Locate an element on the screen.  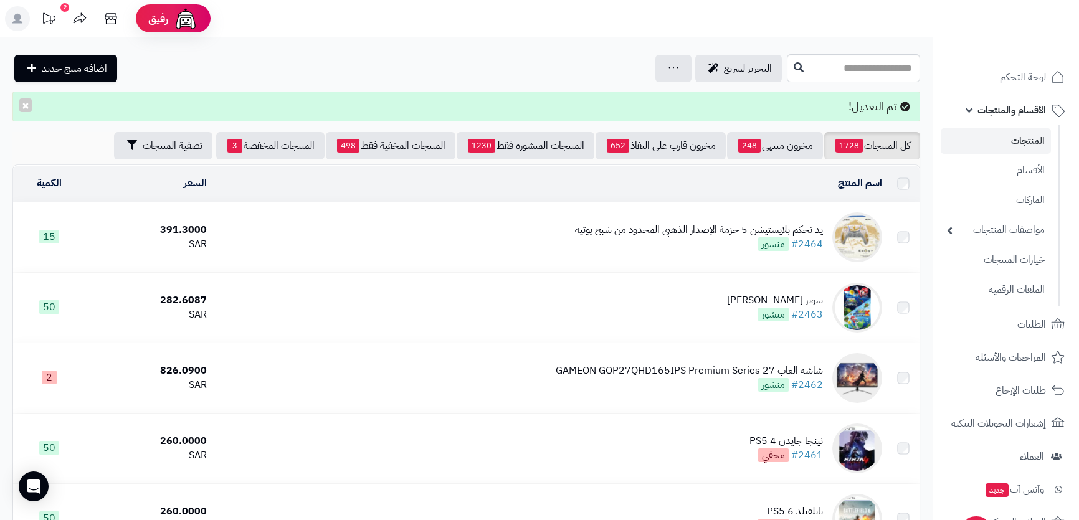
span: التحرير لسريع is located at coordinates (747, 69).